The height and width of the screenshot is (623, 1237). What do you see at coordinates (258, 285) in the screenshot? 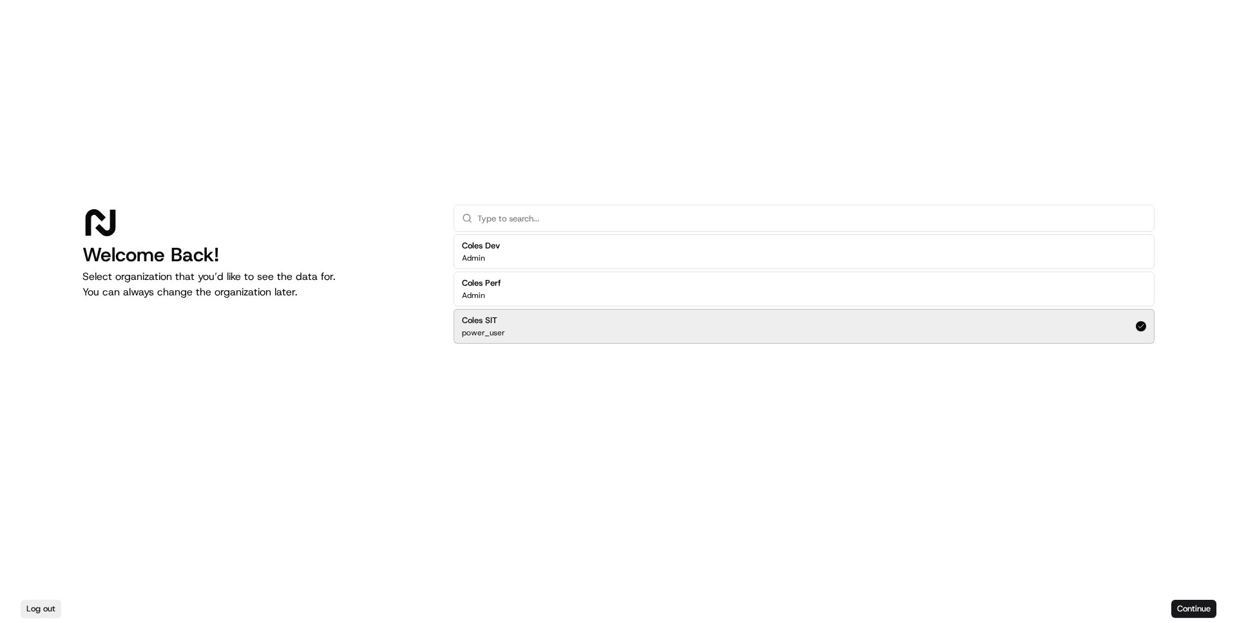
I see `p: Select organization that you’d like to see the data for. You can always change the organization l...` at bounding box center [258, 285].